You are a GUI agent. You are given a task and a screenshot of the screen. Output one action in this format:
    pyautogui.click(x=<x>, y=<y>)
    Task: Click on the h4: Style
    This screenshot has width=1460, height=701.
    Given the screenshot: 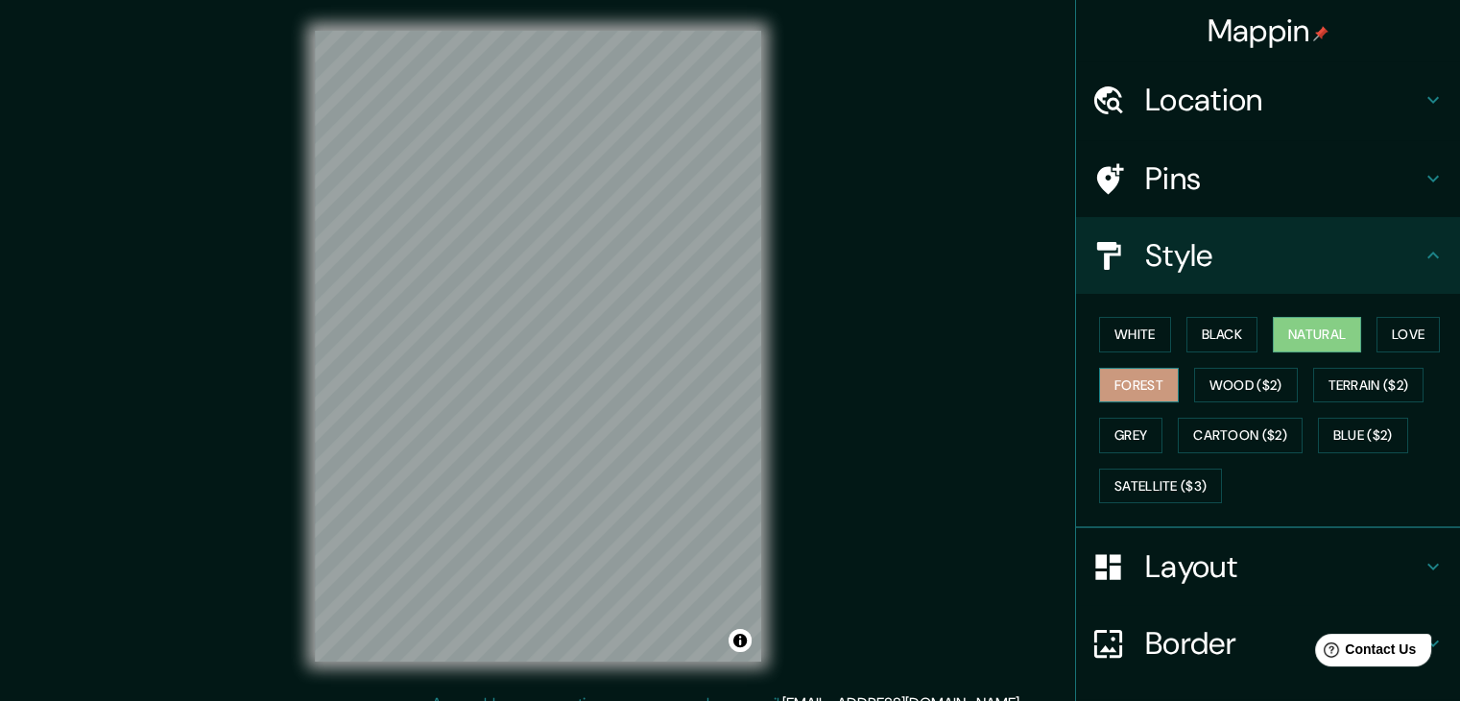 What is the action you would take?
    pyautogui.click(x=1284, y=255)
    